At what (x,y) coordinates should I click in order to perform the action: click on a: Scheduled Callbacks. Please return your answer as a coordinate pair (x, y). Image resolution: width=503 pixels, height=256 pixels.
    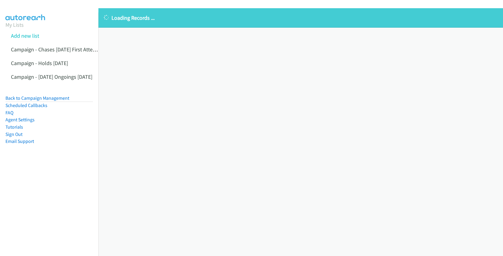
    Looking at the image, I should click on (26, 105).